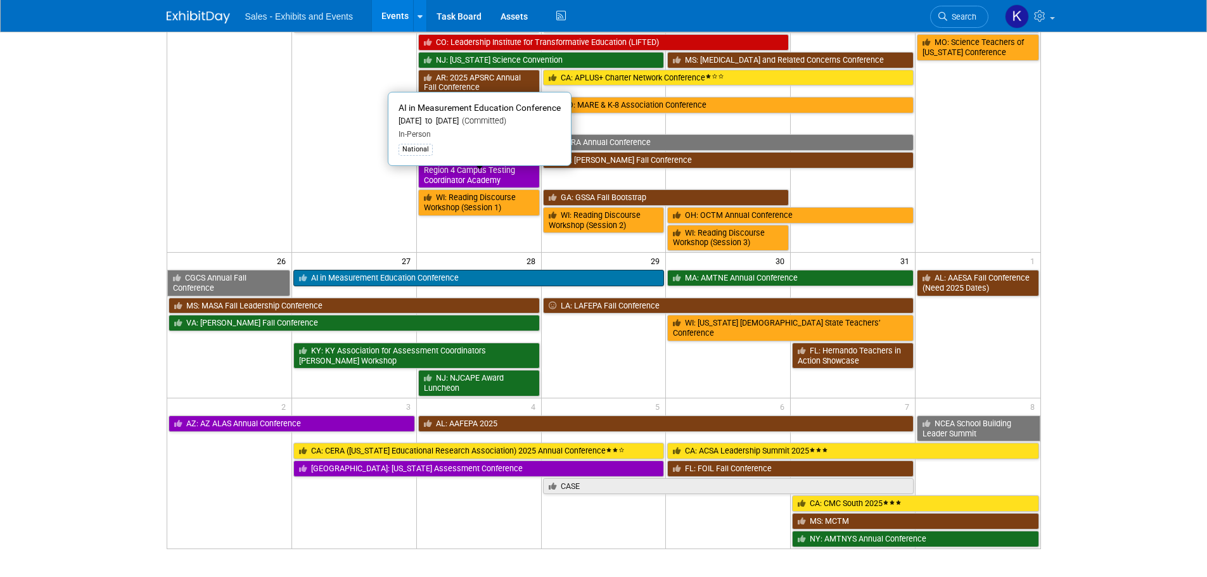 This screenshot has height=577, width=1207. Describe the element at coordinates (198, 17) in the screenshot. I see `img: ExhibitDay` at that location.